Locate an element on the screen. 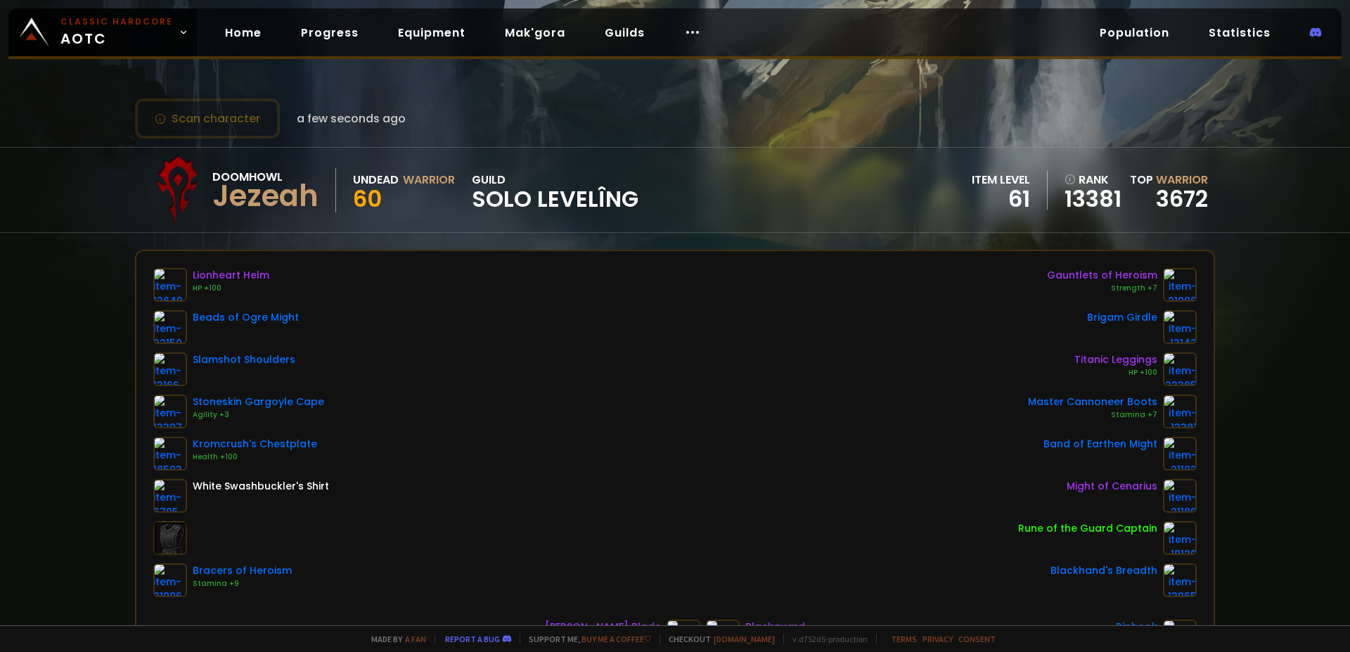  div: Top is located at coordinates (1168, 179).